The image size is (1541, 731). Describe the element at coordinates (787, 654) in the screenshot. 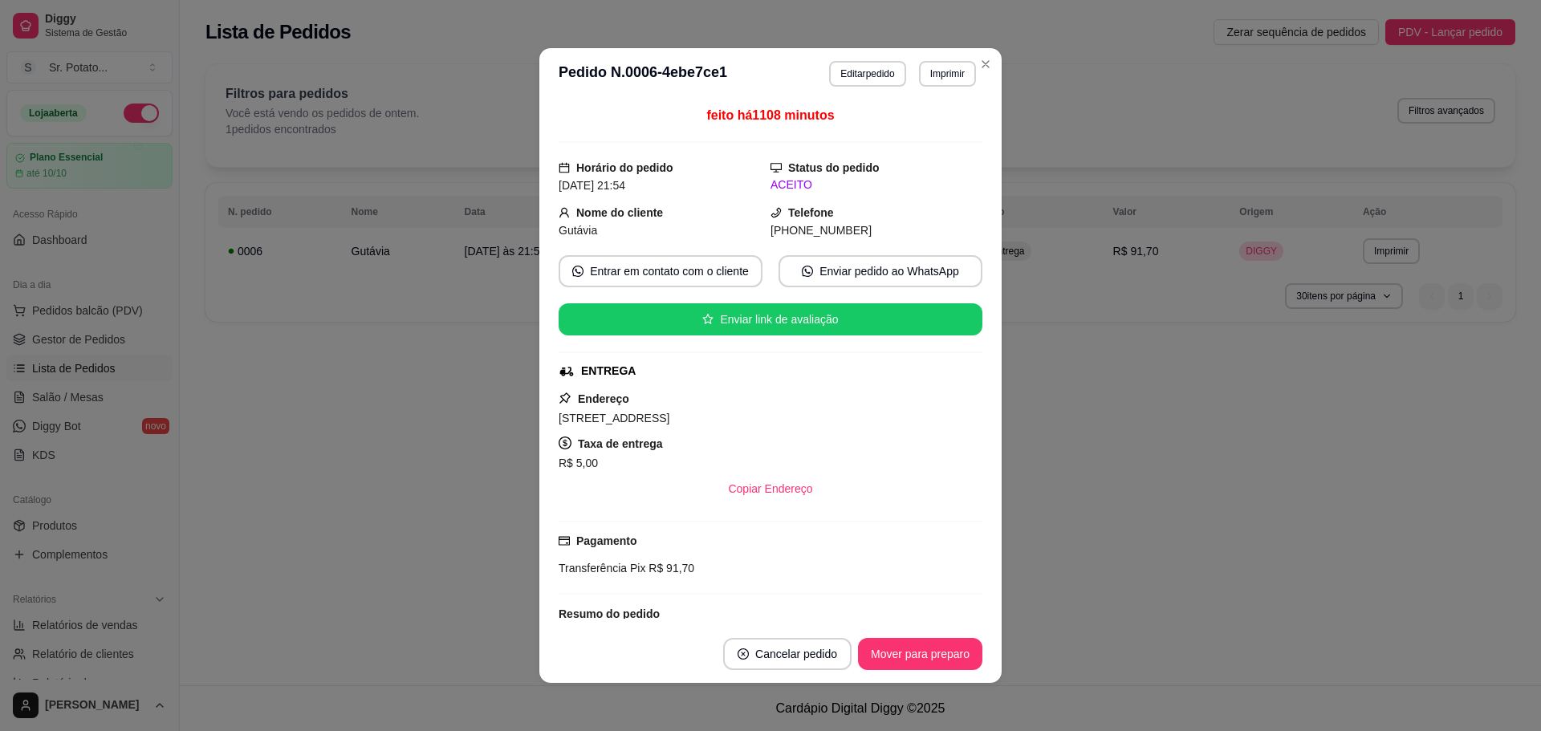

I see `button: close-circleCancelar pedido` at that location.